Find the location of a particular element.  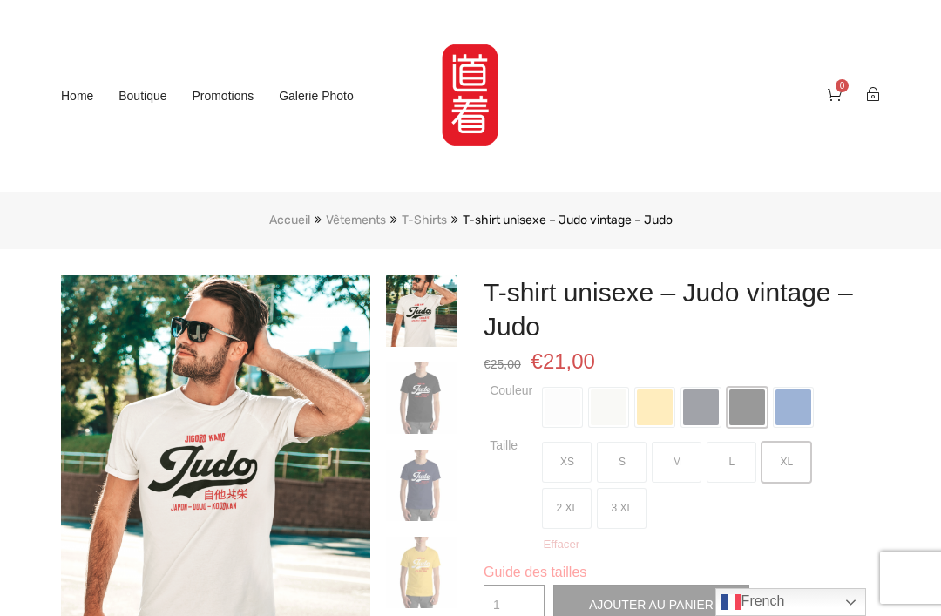

bdi: 25,00 is located at coordinates (502, 364).